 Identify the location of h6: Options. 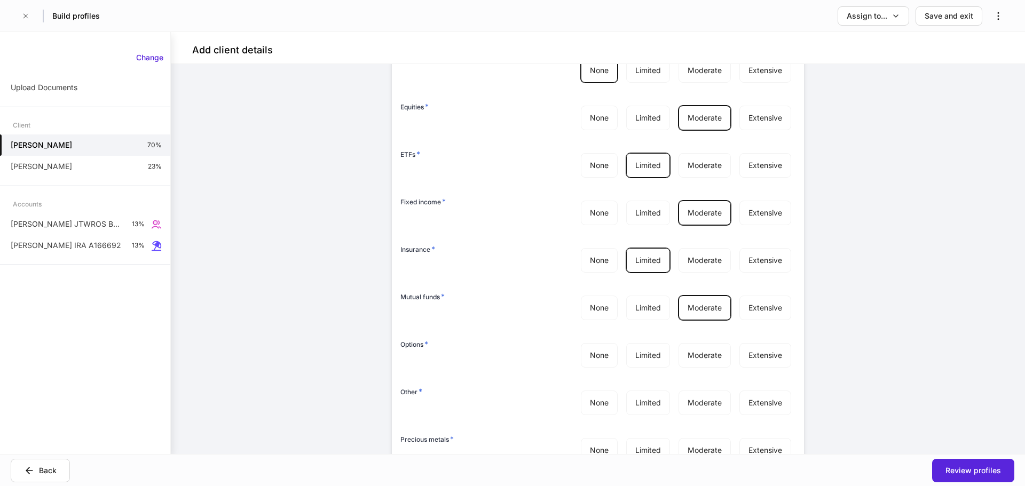
(414, 344).